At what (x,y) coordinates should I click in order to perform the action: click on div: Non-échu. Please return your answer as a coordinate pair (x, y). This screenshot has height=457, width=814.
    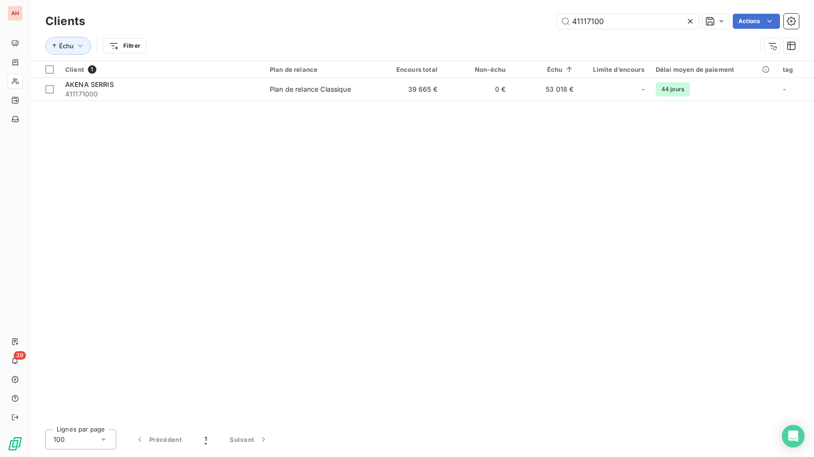
    Looking at the image, I should click on (477, 69).